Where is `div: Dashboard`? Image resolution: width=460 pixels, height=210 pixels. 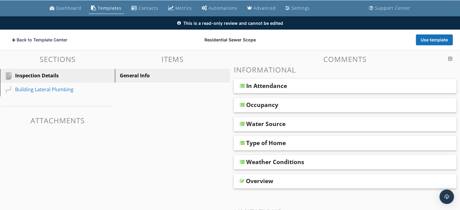
div: Dashboard is located at coordinates (69, 8).